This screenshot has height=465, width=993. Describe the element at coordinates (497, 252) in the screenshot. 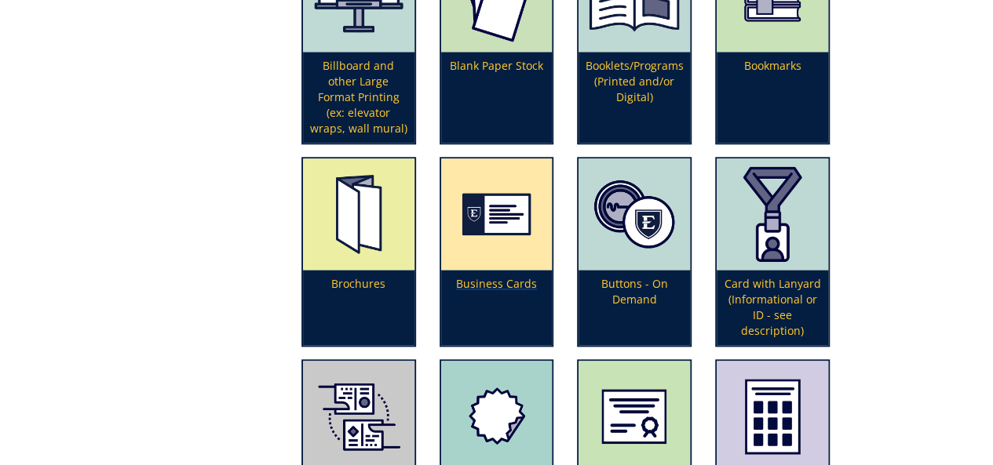

I see `a: Business Cards` at that location.